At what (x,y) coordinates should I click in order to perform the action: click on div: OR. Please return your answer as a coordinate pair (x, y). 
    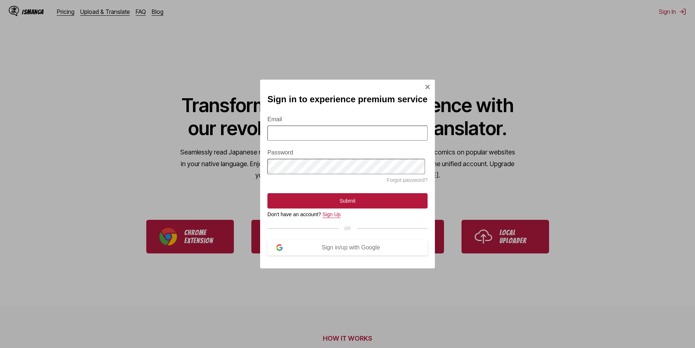
    Looking at the image, I should click on (347, 228).